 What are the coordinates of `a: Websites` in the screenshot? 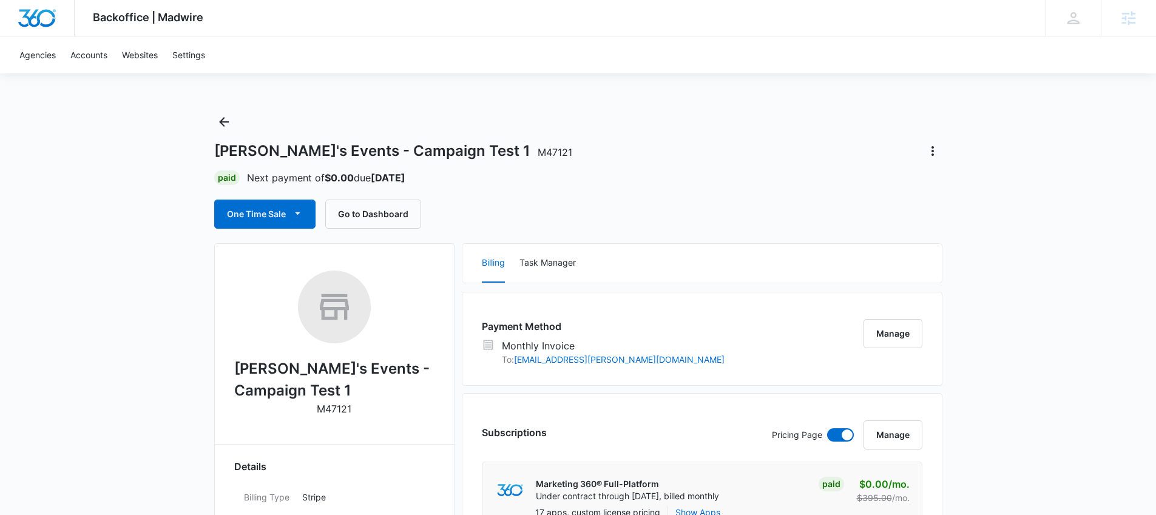 It's located at (140, 55).